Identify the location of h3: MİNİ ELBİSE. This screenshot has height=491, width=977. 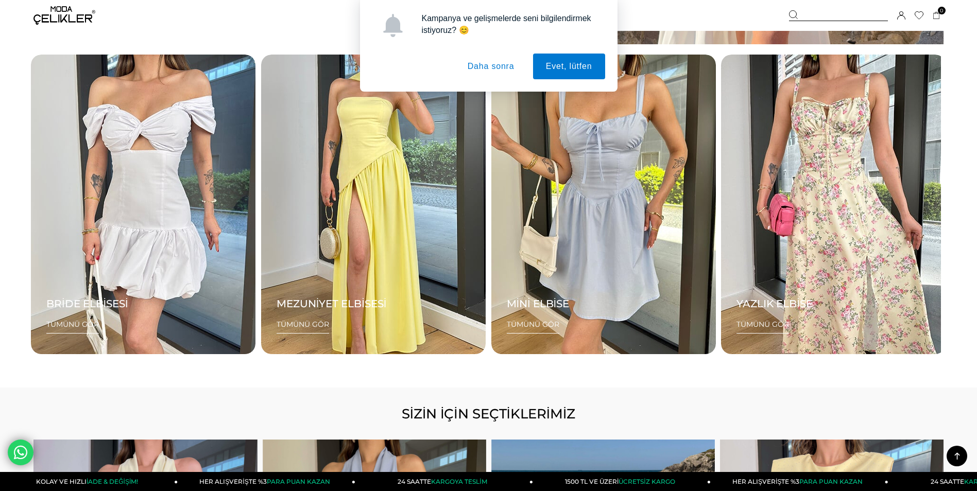
(538, 304).